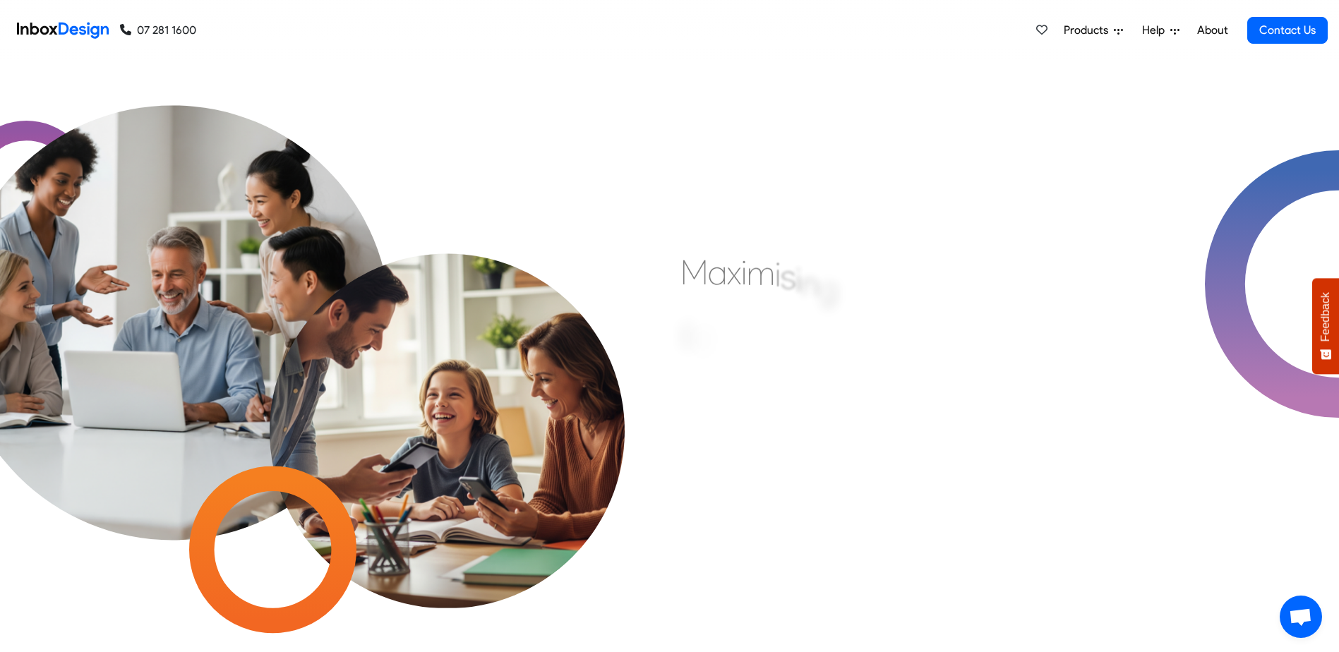 The width and height of the screenshot is (1339, 652). Describe the element at coordinates (1088, 30) in the screenshot. I see `span: Products` at that location.